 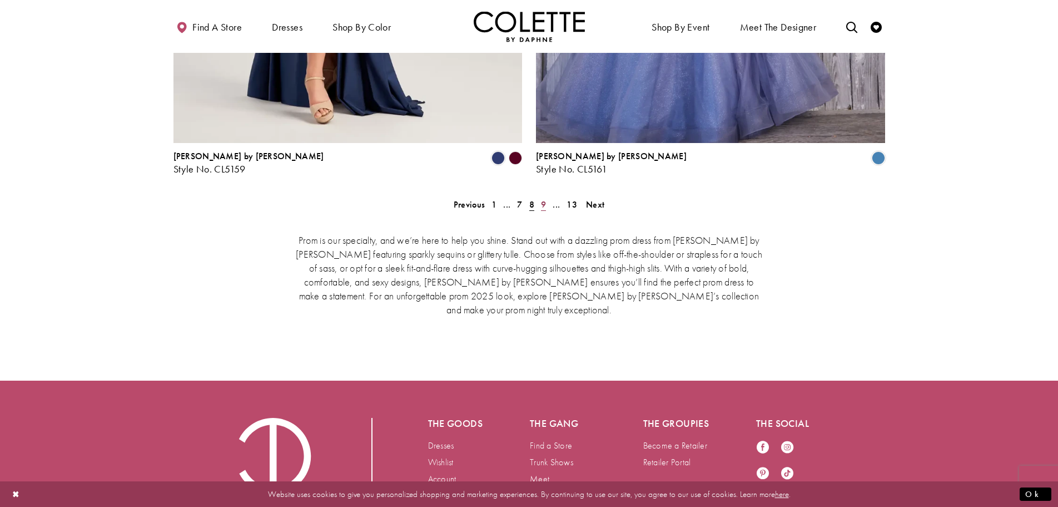 What do you see at coordinates (16, 493) in the screenshot?
I see `button: Close Dialog` at bounding box center [16, 493].